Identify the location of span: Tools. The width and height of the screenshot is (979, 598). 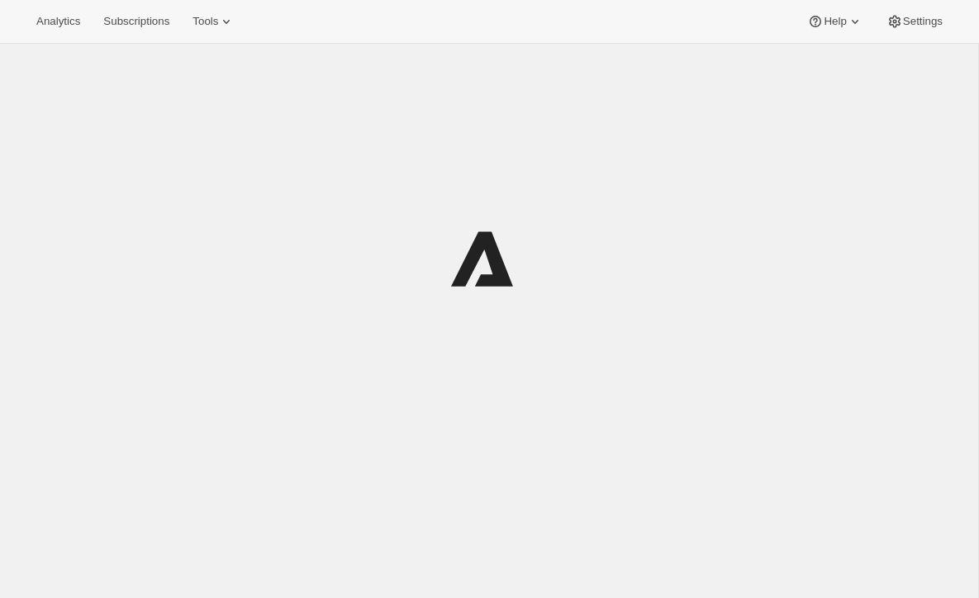
(205, 21).